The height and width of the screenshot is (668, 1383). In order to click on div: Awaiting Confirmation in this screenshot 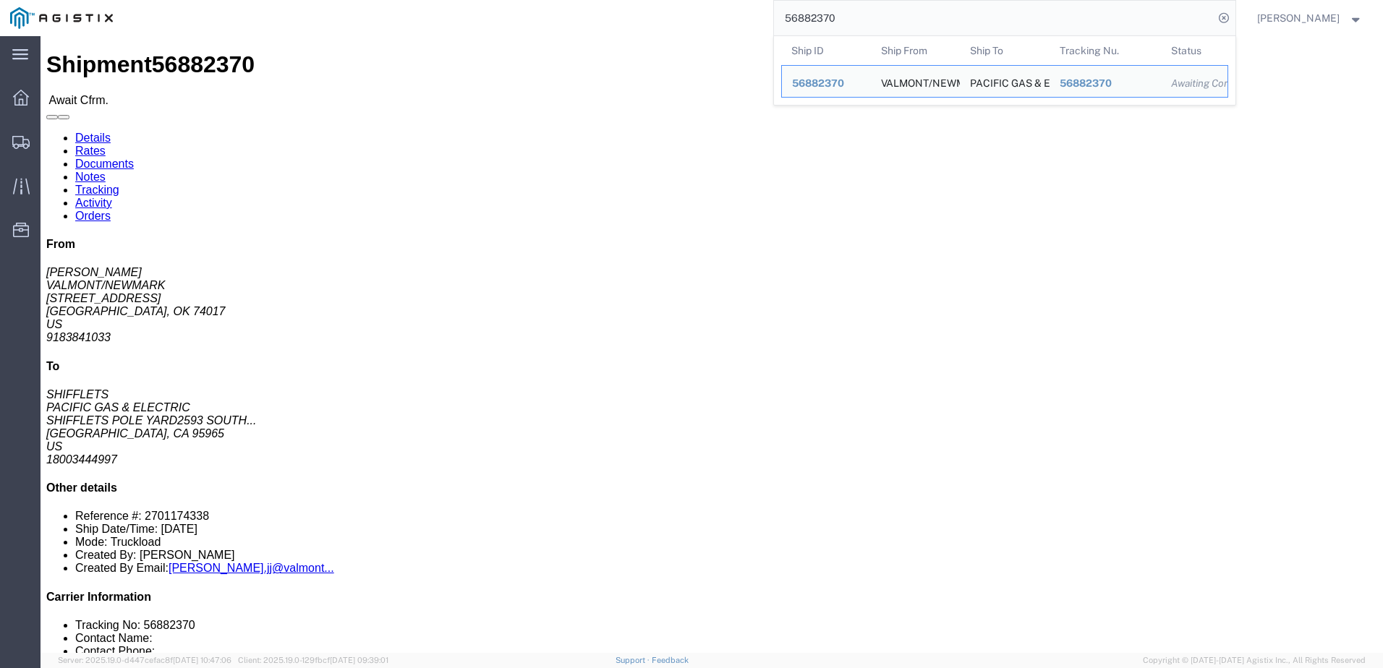, I will do `click(1194, 83)`.